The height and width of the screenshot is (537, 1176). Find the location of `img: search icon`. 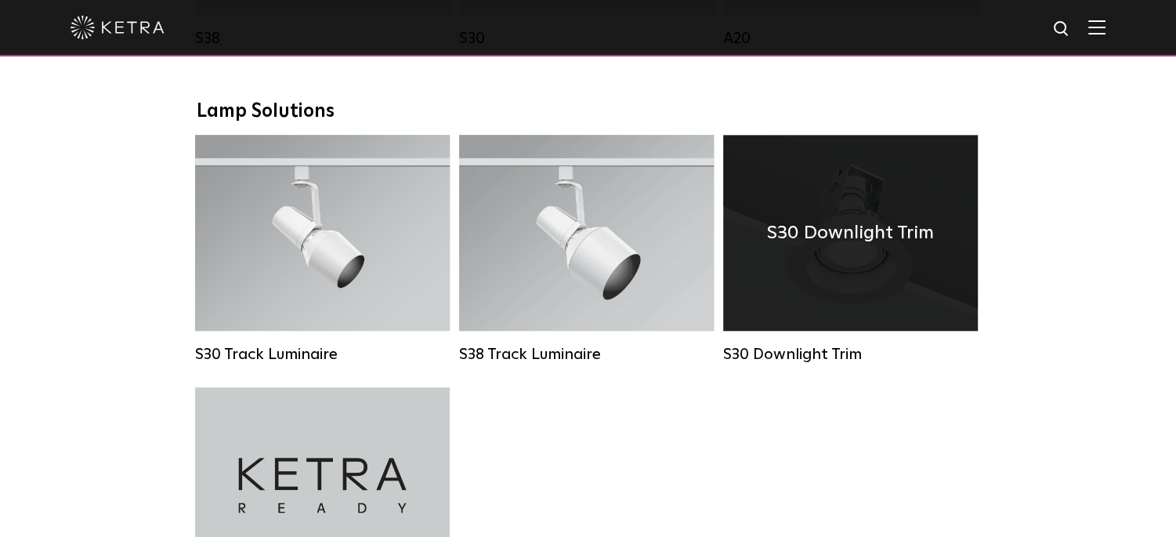

img: search icon is located at coordinates (1062, 29).